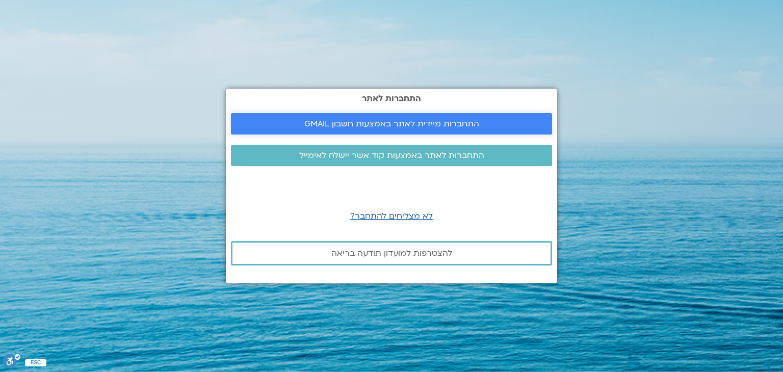 This screenshot has width=783, height=372. Describe the element at coordinates (392, 254) in the screenshot. I see `span: להצטרפות למועדון תודעה בריאה` at that location.